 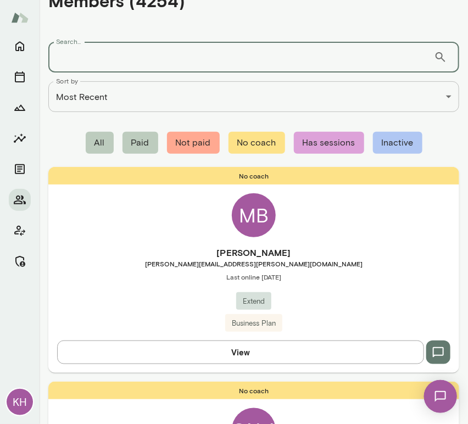 I want to click on button: Members, so click(x=20, y=200).